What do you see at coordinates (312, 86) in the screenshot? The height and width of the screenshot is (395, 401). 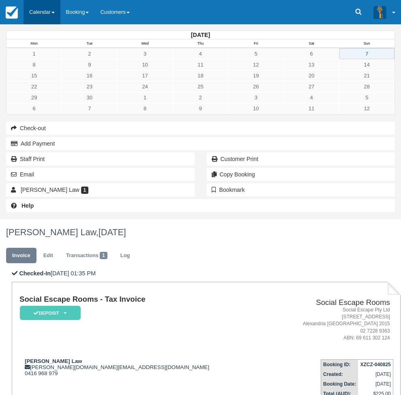 I see `a: 27` at bounding box center [312, 86].